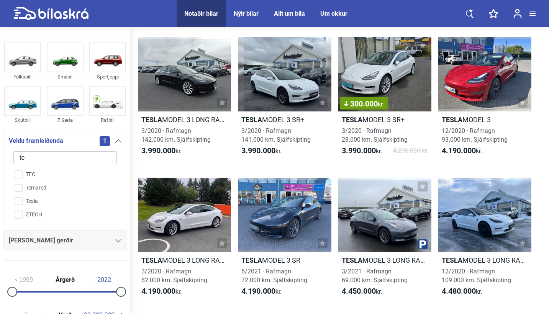 The image size is (549, 314). What do you see at coordinates (65, 280) in the screenshot?
I see `span: Árgerð` at bounding box center [65, 280].